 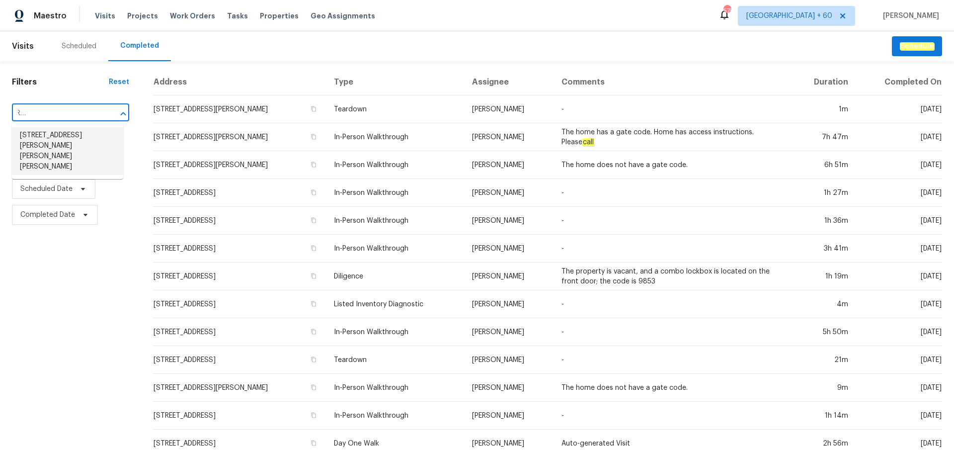 I want to click on span: Properties, so click(x=279, y=16).